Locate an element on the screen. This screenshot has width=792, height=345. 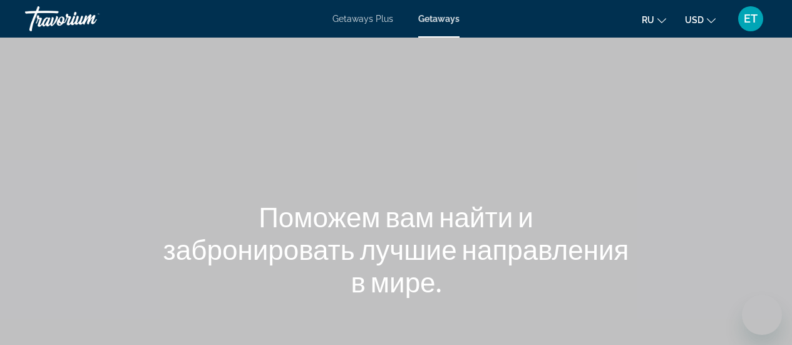
span: Getaways is located at coordinates (439, 19).